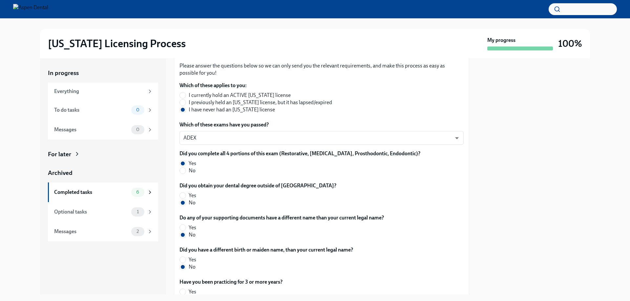 The height and width of the screenshot is (301, 630). What do you see at coordinates (103, 130) in the screenshot?
I see `a: Messages0` at bounding box center [103, 130].